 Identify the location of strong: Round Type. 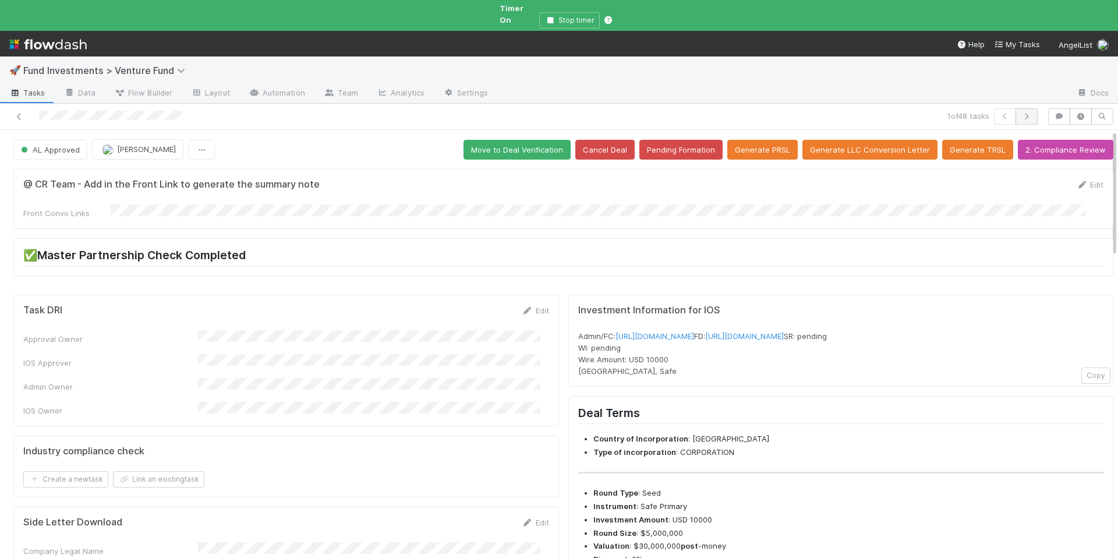
(615, 492).